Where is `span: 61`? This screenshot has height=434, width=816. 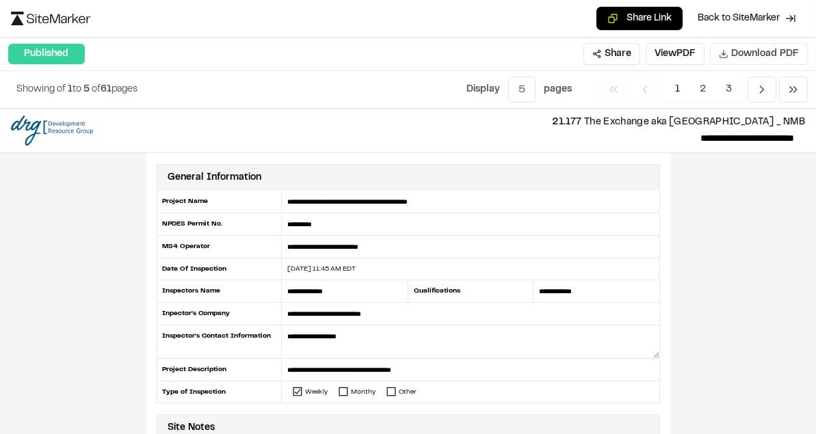 span: 61 is located at coordinates (106, 90).